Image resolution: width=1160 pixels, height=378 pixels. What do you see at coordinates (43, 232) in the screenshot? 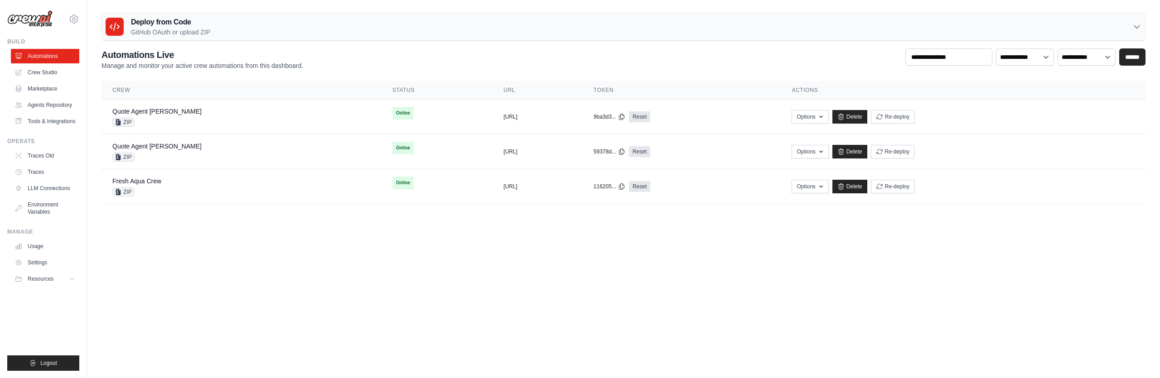
I see `div: Manage` at bounding box center [43, 232].